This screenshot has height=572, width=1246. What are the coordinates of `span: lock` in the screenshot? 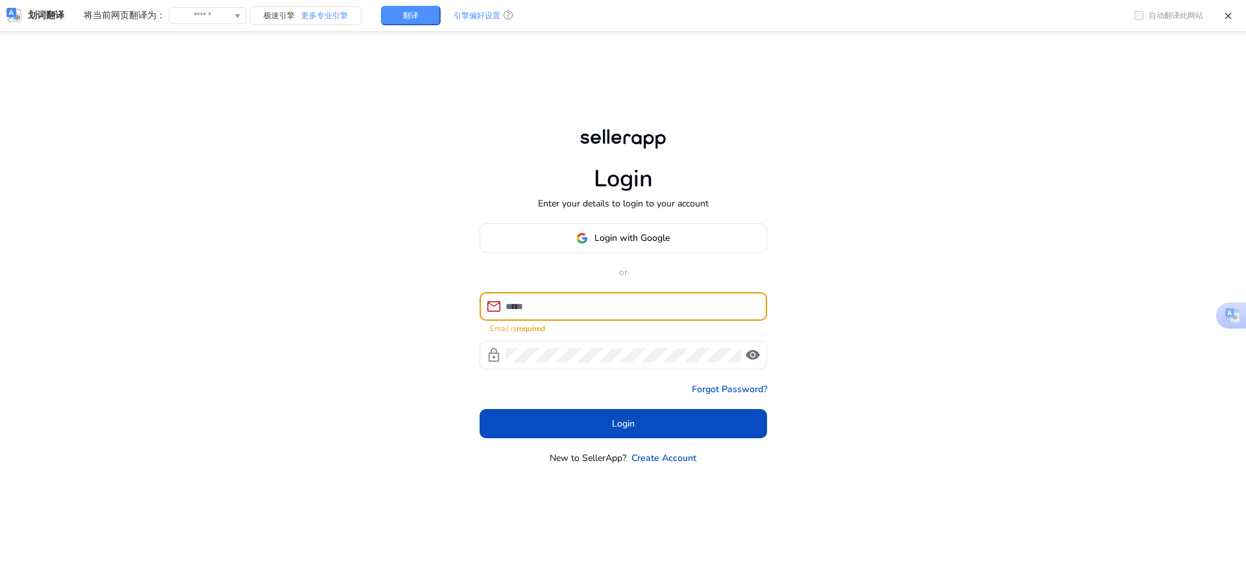 It's located at (494, 355).